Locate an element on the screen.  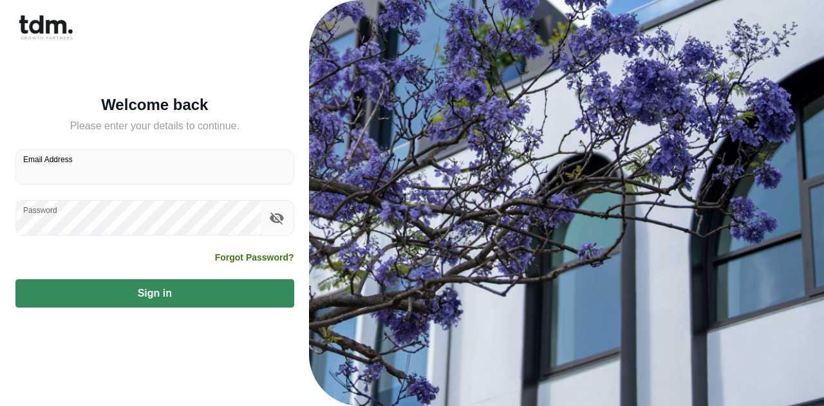
button: toggle password visibility is located at coordinates (277, 218).